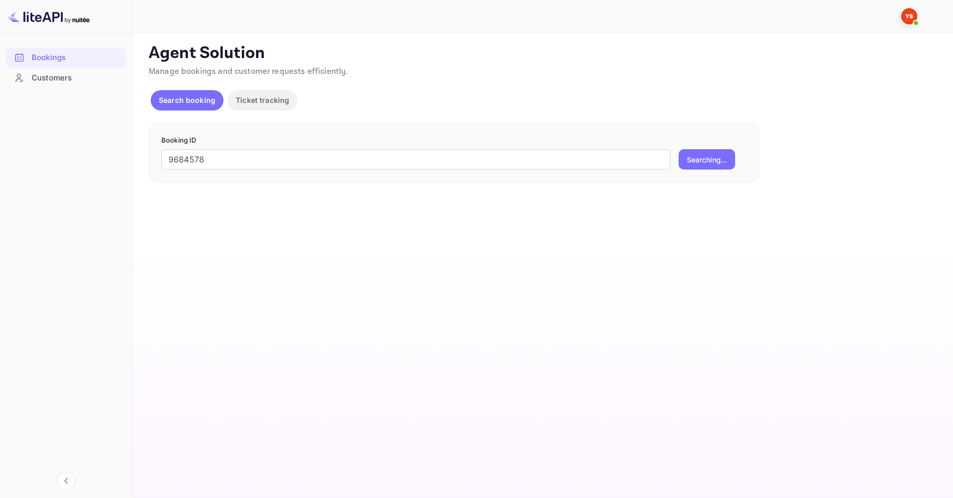 This screenshot has width=953, height=498. Describe the element at coordinates (707, 159) in the screenshot. I see `button: Searching...` at that location.